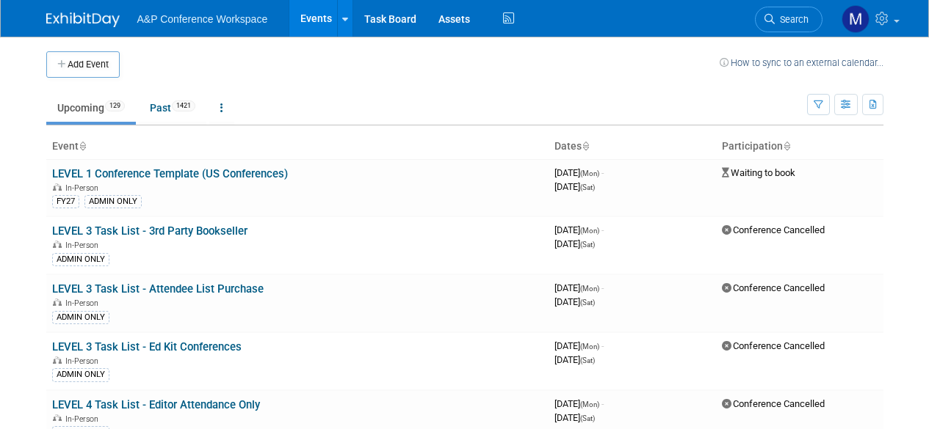 The height and width of the screenshot is (429, 929). What do you see at coordinates (801, 62) in the screenshot?
I see `a: How to sync to an external calendar...` at bounding box center [801, 62].